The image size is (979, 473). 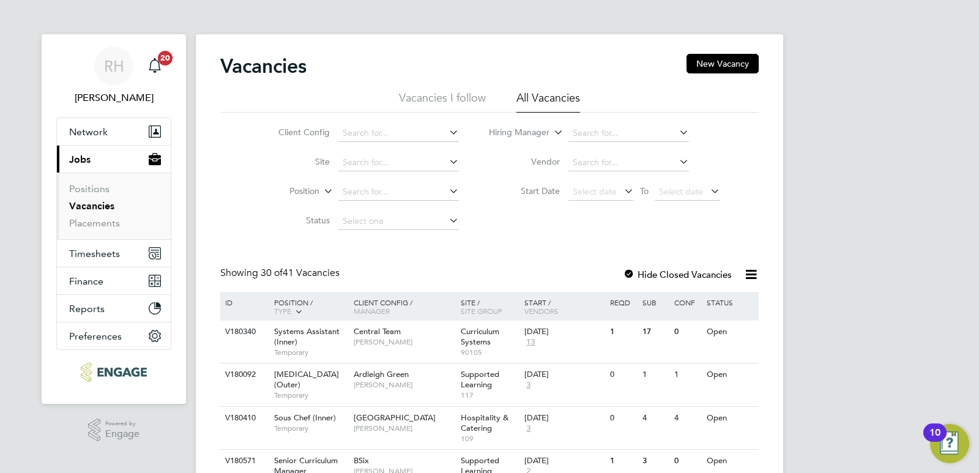 I want to click on span: Reports, so click(x=87, y=308).